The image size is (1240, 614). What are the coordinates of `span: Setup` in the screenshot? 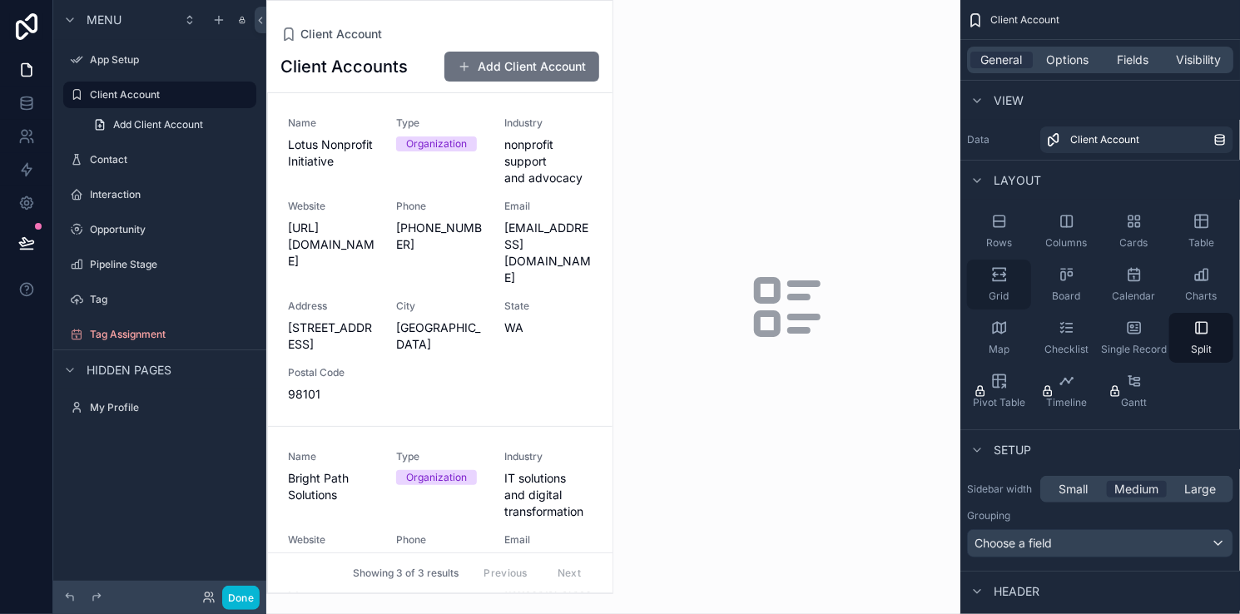 It's located at (1012, 450).